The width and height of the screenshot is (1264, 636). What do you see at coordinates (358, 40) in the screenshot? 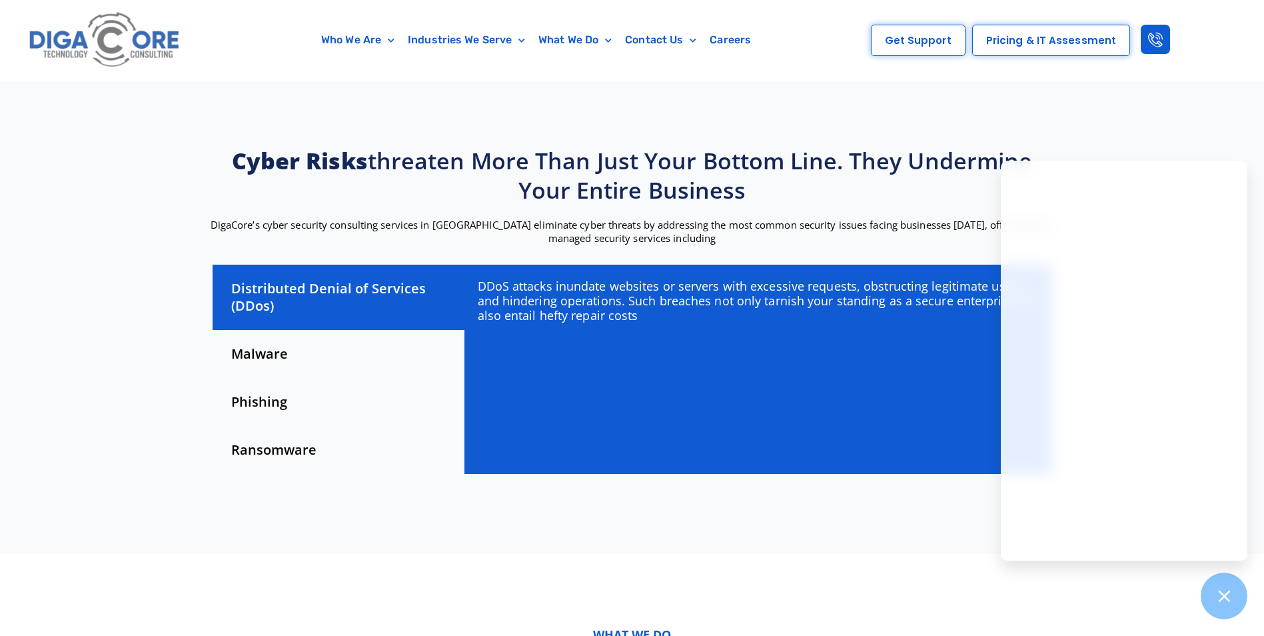
I see `a: Who We Are` at bounding box center [358, 40].